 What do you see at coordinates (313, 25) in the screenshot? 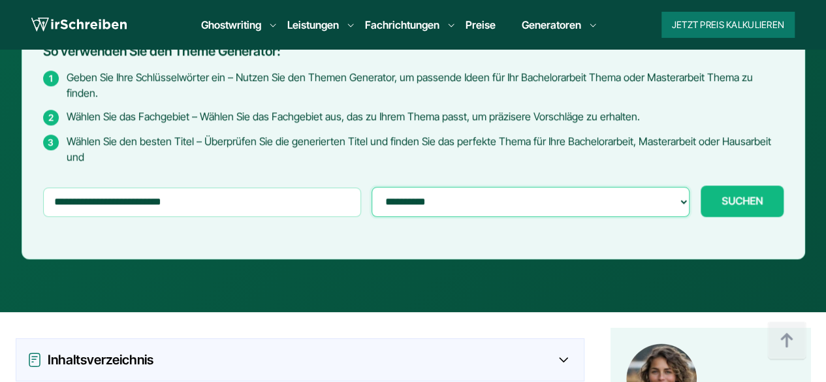
I see `a: Leistungen` at bounding box center [313, 25].